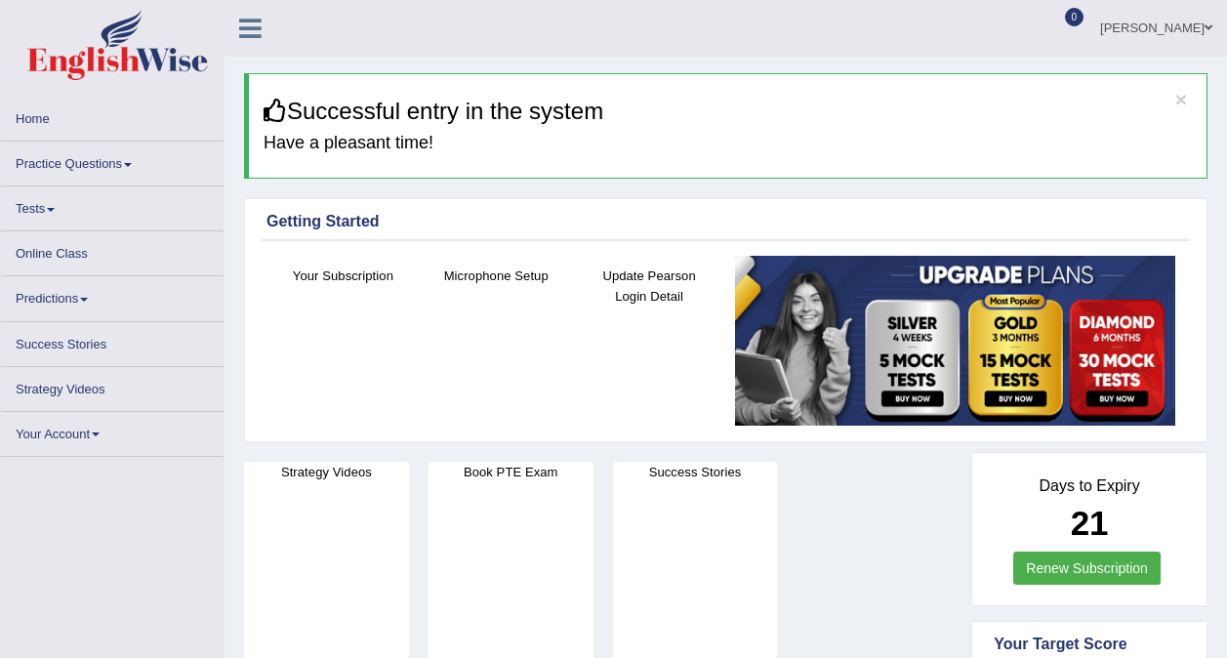 The image size is (1227, 658). Describe the element at coordinates (649, 286) in the screenshot. I see `h4: Update Pearson Login Detail` at that location.